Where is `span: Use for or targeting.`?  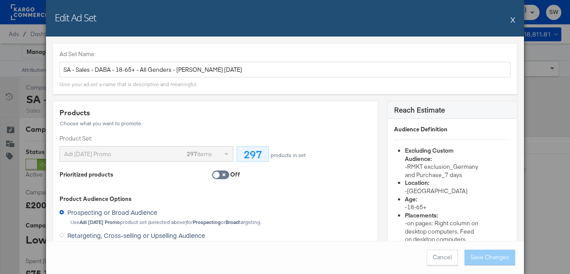
span: Use for or targeting. is located at coordinates (166, 222).